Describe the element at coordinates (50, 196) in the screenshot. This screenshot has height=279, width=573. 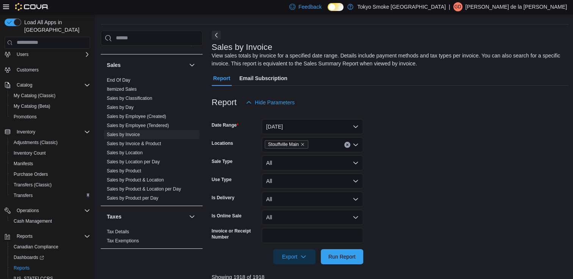
I see `button: Transfers` at that location.